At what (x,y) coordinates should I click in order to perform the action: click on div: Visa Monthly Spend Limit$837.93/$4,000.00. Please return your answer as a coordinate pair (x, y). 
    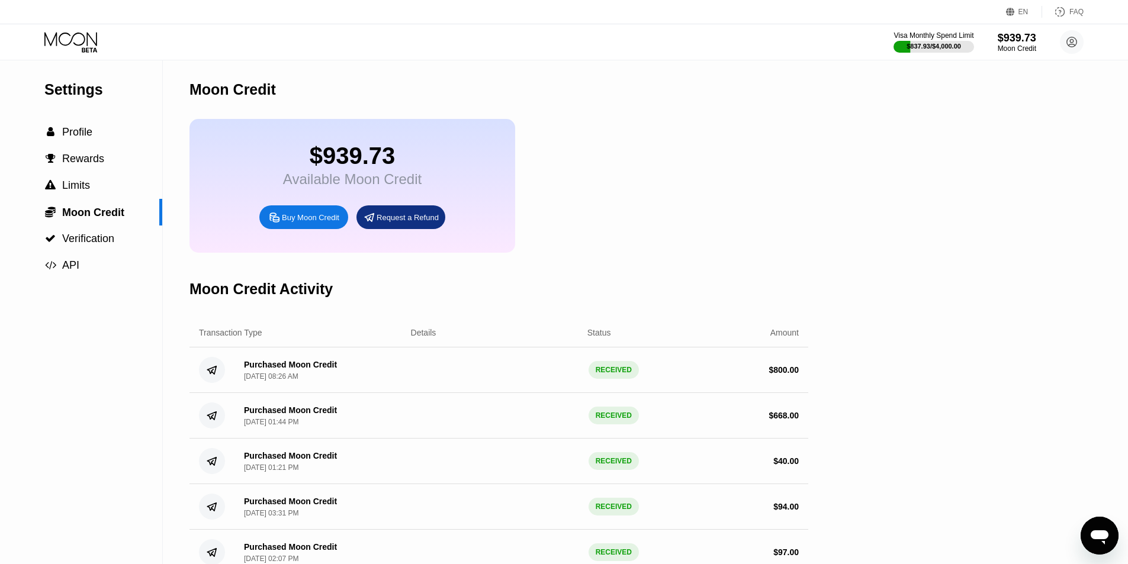
    Looking at the image, I should click on (933, 42).